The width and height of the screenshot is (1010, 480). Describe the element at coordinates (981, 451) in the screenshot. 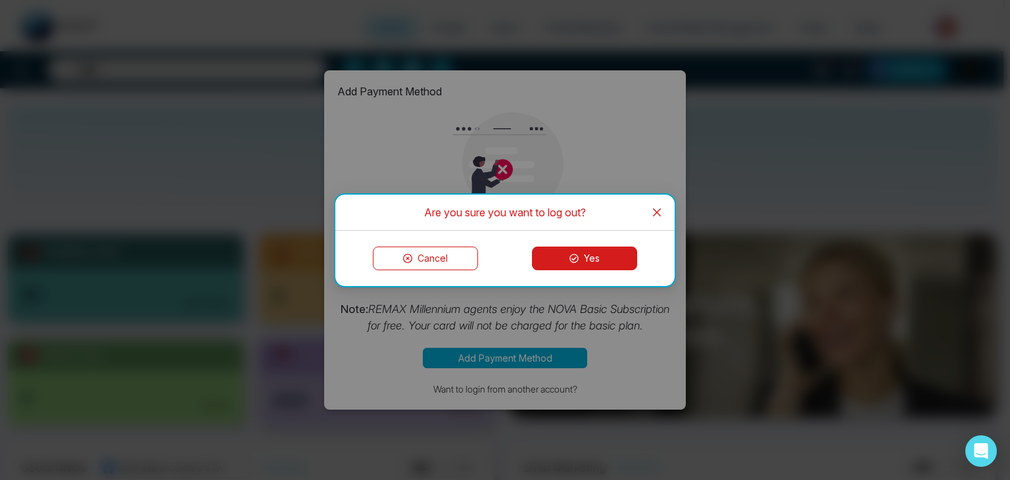

I see `div: Open Intercom Messenger` at that location.